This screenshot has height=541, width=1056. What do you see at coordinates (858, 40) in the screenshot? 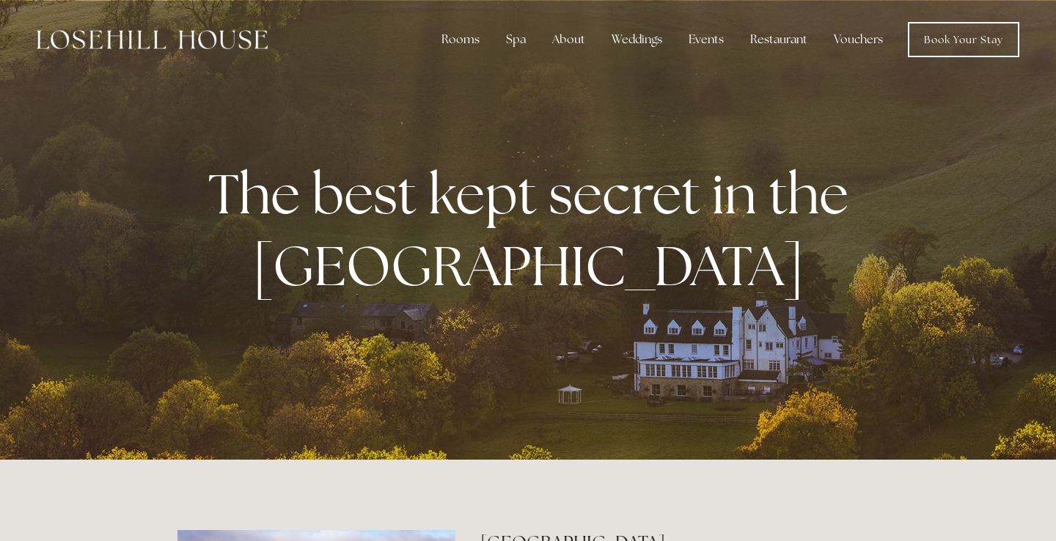
I see `a: Vouchers` at bounding box center [858, 40].